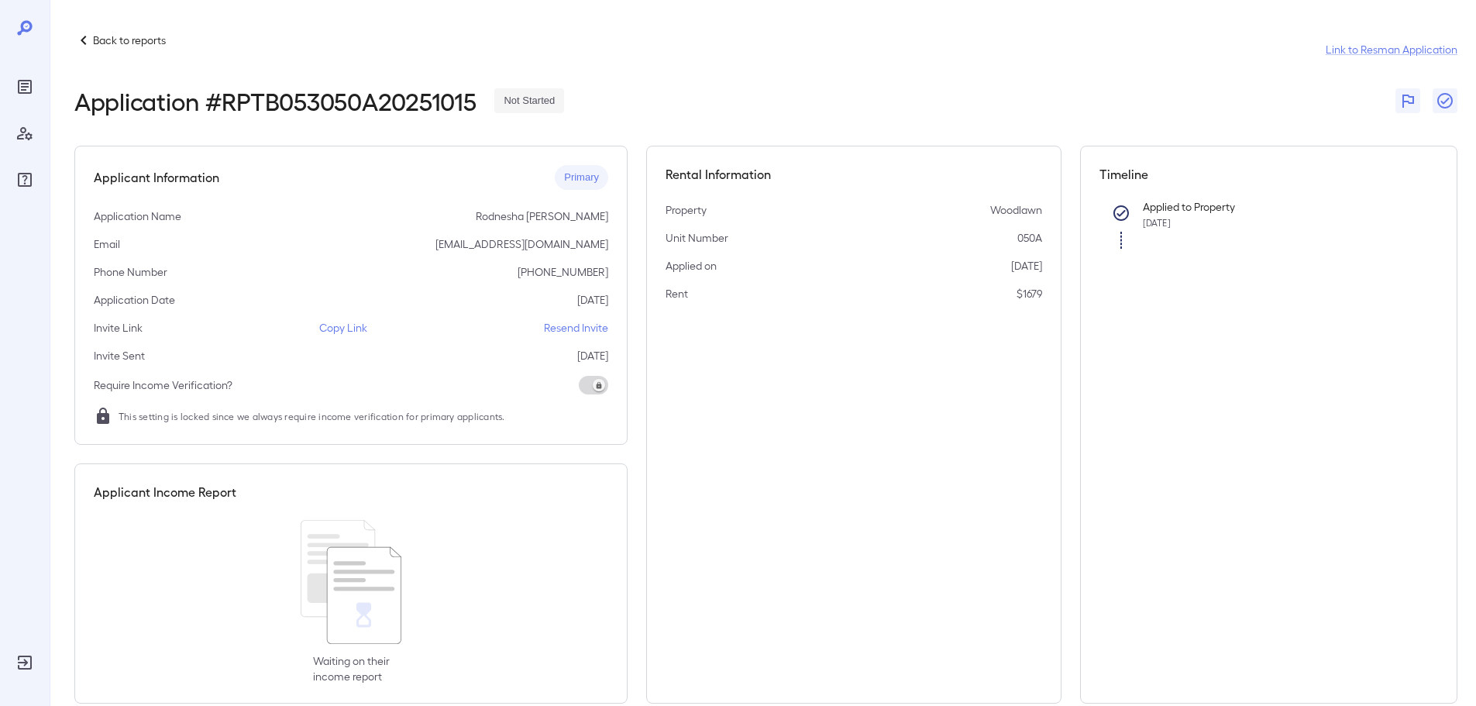 Image resolution: width=1476 pixels, height=706 pixels. What do you see at coordinates (343, 328) in the screenshot?
I see `p: Copy Link` at bounding box center [343, 328].